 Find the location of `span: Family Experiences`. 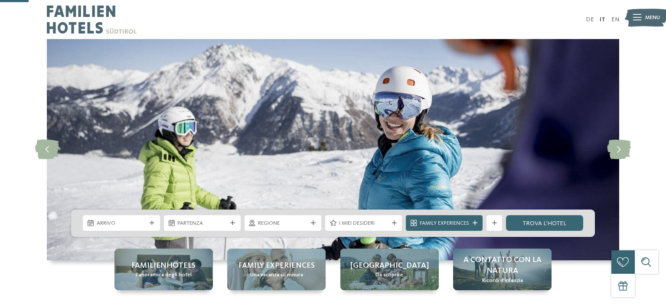

span: Family Experiences is located at coordinates (444, 223).